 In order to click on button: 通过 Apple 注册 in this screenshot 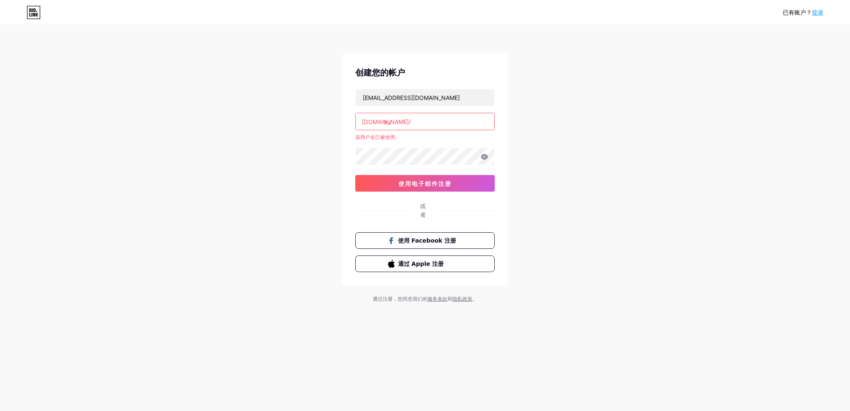, I will do `click(425, 264)`.